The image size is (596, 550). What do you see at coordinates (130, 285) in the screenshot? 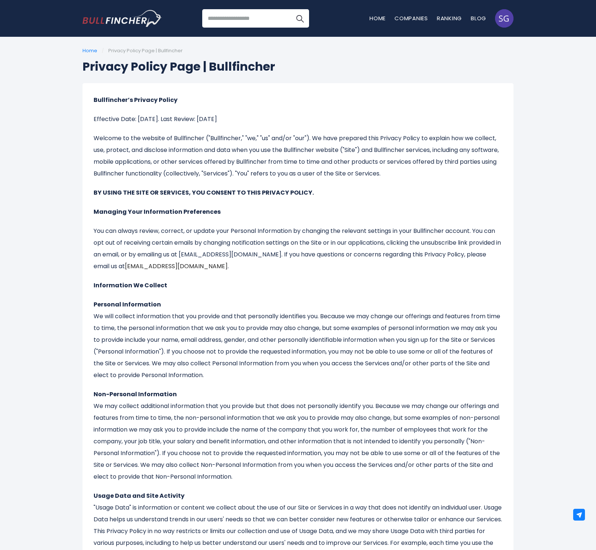
I see `strong: Information We Collect` at bounding box center [130, 285].